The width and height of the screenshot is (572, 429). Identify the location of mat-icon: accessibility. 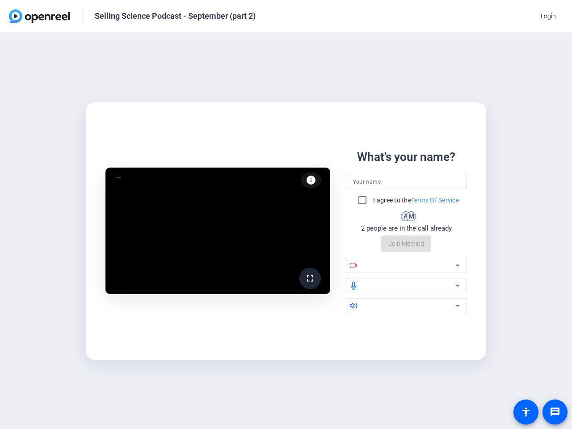
(526, 412).